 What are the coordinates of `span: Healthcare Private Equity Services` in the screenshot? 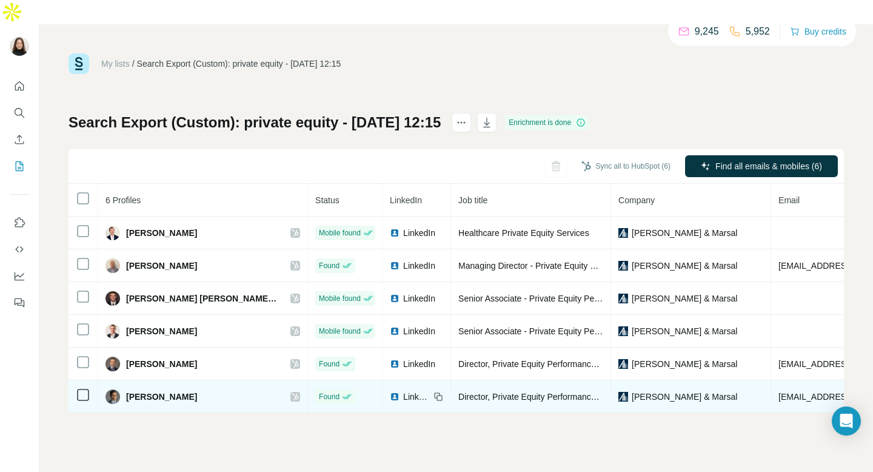 It's located at (524, 233).